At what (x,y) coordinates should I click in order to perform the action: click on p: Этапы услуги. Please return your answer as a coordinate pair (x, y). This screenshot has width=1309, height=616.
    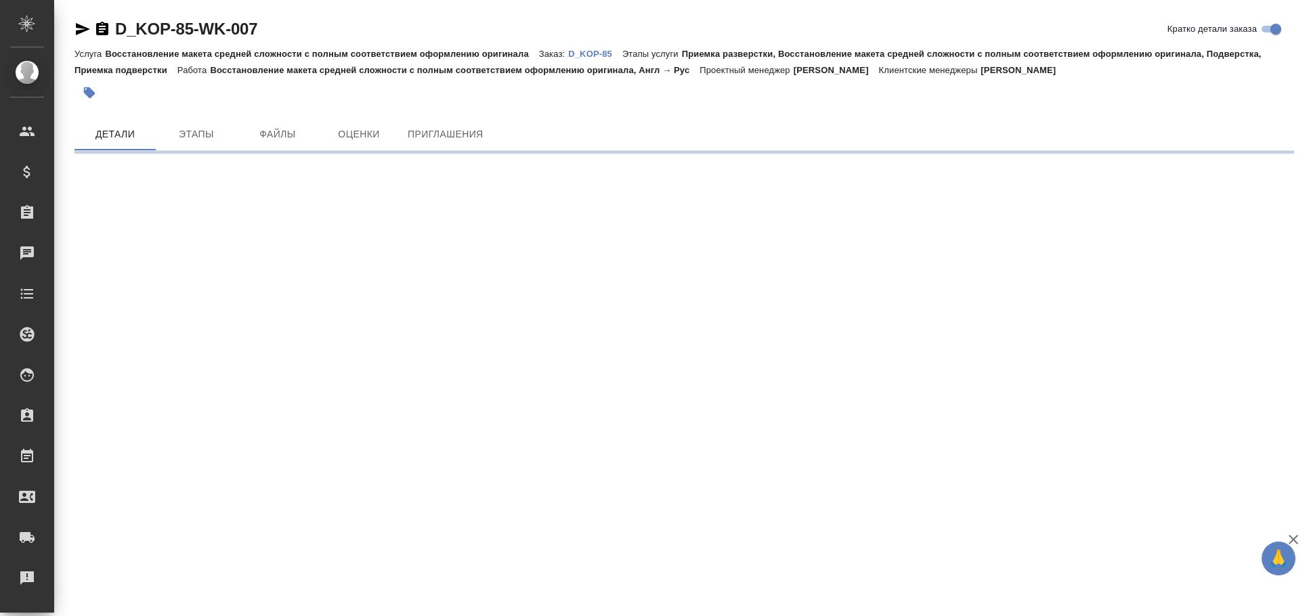
    Looking at the image, I should click on (652, 53).